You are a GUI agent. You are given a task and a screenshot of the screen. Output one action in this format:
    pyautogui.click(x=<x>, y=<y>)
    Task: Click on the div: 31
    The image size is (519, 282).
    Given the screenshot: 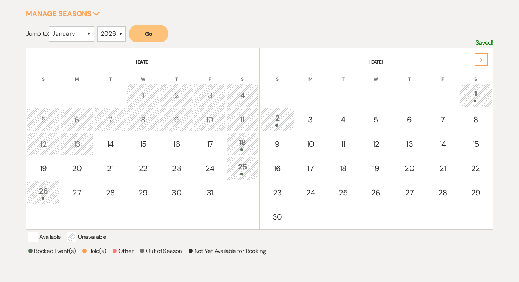 What is the action you would take?
    pyautogui.click(x=210, y=192)
    